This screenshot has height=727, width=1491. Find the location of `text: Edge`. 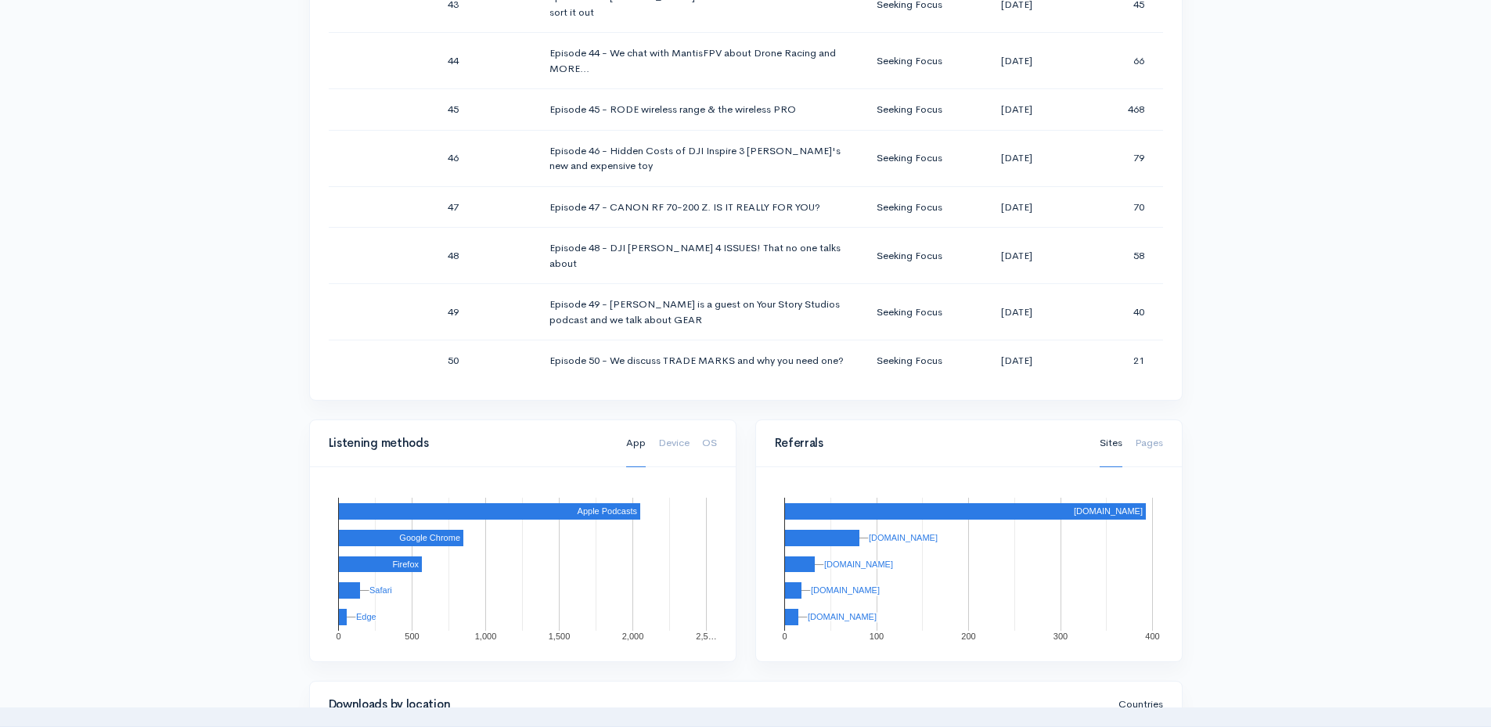

text: Edge is located at coordinates (366, 617).